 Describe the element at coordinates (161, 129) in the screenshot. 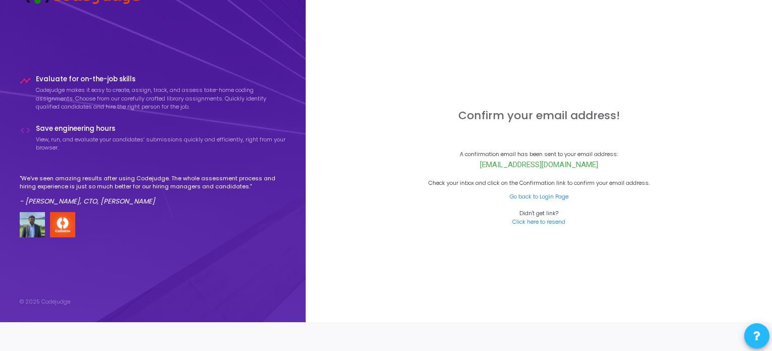

I see `h4: Save engineering hours` at that location.